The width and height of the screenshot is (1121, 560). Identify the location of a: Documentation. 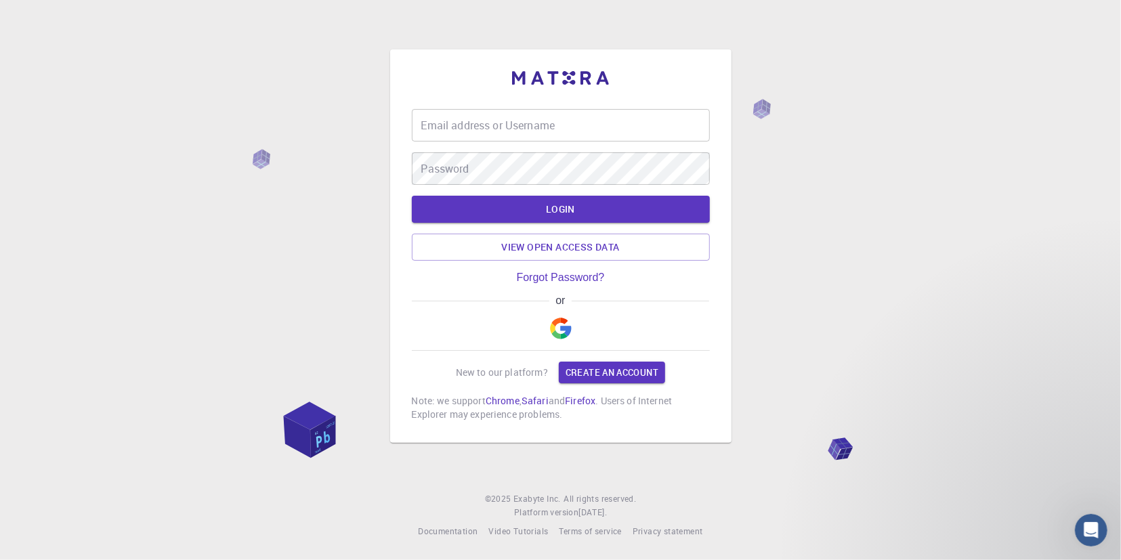
(448, 532).